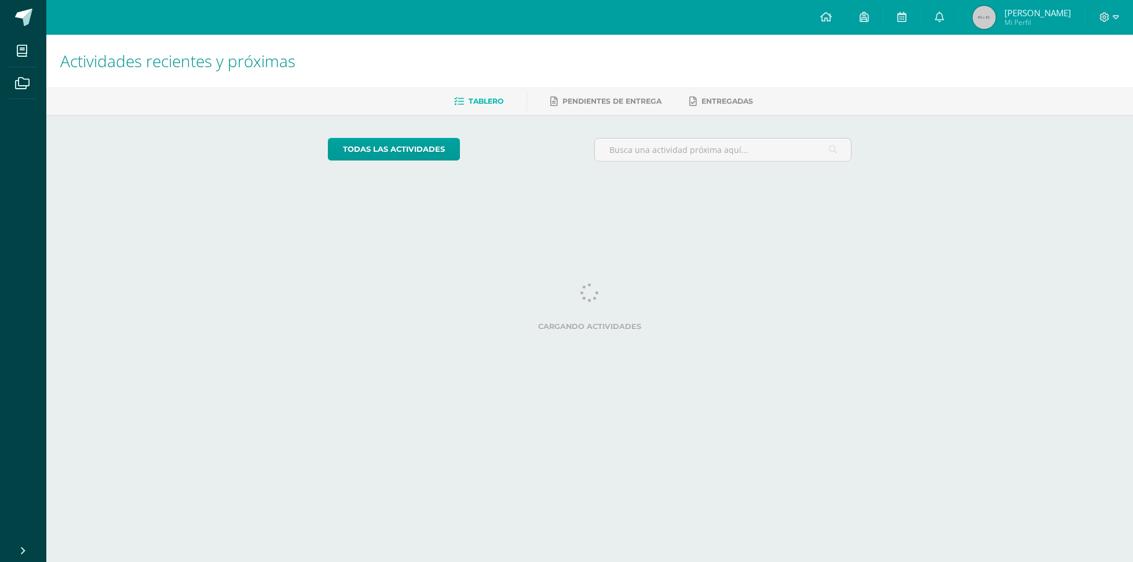 This screenshot has width=1133, height=562. Describe the element at coordinates (723, 149) in the screenshot. I see `input: Busca una actividad próxima aquí...` at that location.